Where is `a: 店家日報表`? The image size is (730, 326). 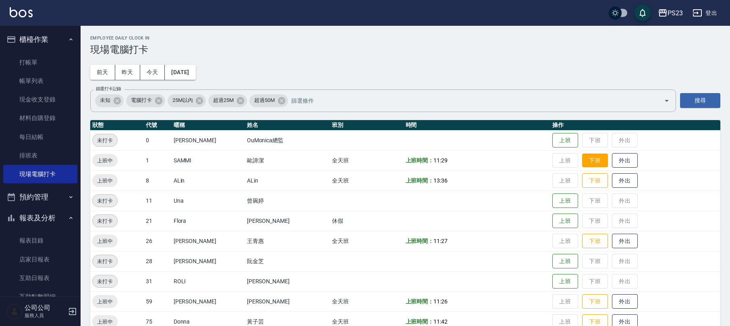 a: 店家日報表 is located at coordinates (40, 259).